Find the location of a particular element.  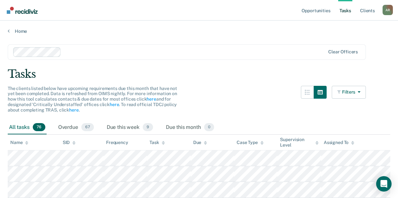

span: 67 is located at coordinates (87, 127).